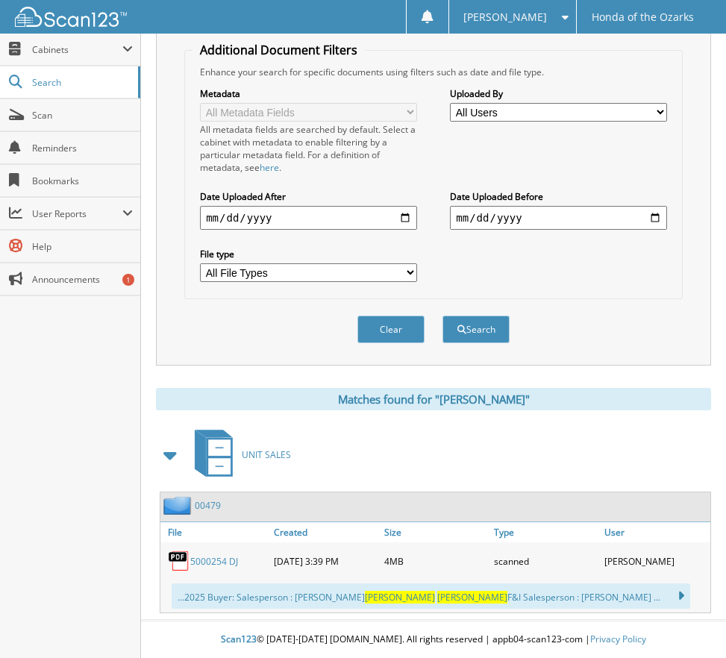 This screenshot has height=658, width=726. What do you see at coordinates (77, 49) in the screenshot?
I see `span: Cabinets` at bounding box center [77, 49].